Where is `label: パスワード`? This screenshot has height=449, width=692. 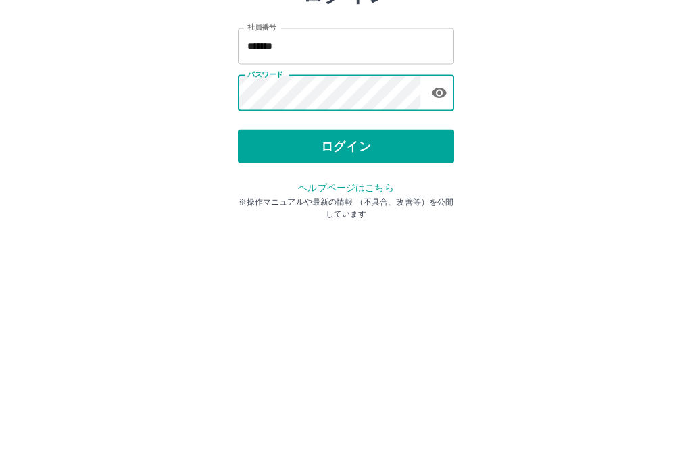 label: パスワード is located at coordinates (265, 178).